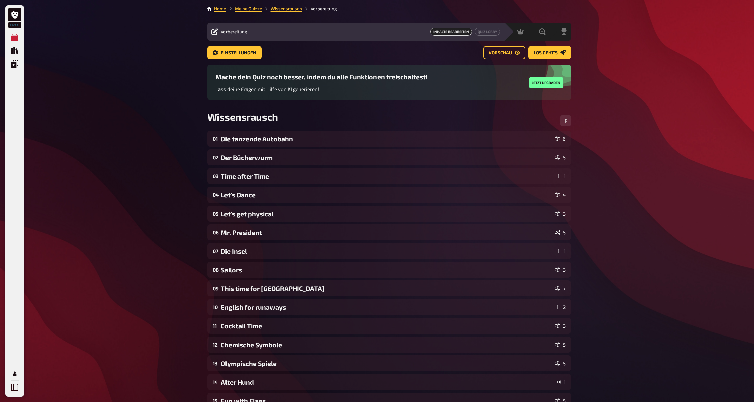 The width and height of the screenshot is (754, 402). I want to click on div: Chemische Symbole, so click(387, 345).